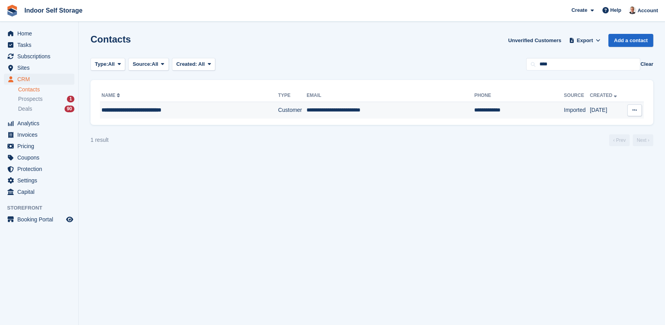  What do you see at coordinates (41, 157) in the screenshot?
I see `span: Coupons` at bounding box center [41, 157].